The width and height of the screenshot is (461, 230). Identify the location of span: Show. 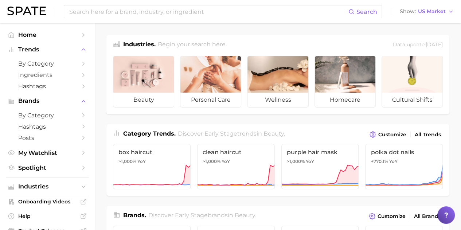
(408, 11).